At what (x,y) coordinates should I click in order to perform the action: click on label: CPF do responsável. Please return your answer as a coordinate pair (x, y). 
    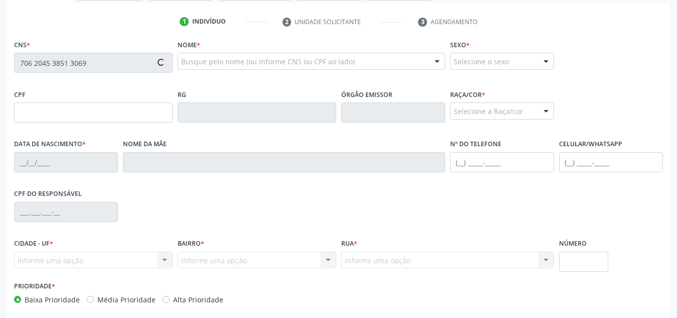
    Looking at the image, I should click on (48, 194).